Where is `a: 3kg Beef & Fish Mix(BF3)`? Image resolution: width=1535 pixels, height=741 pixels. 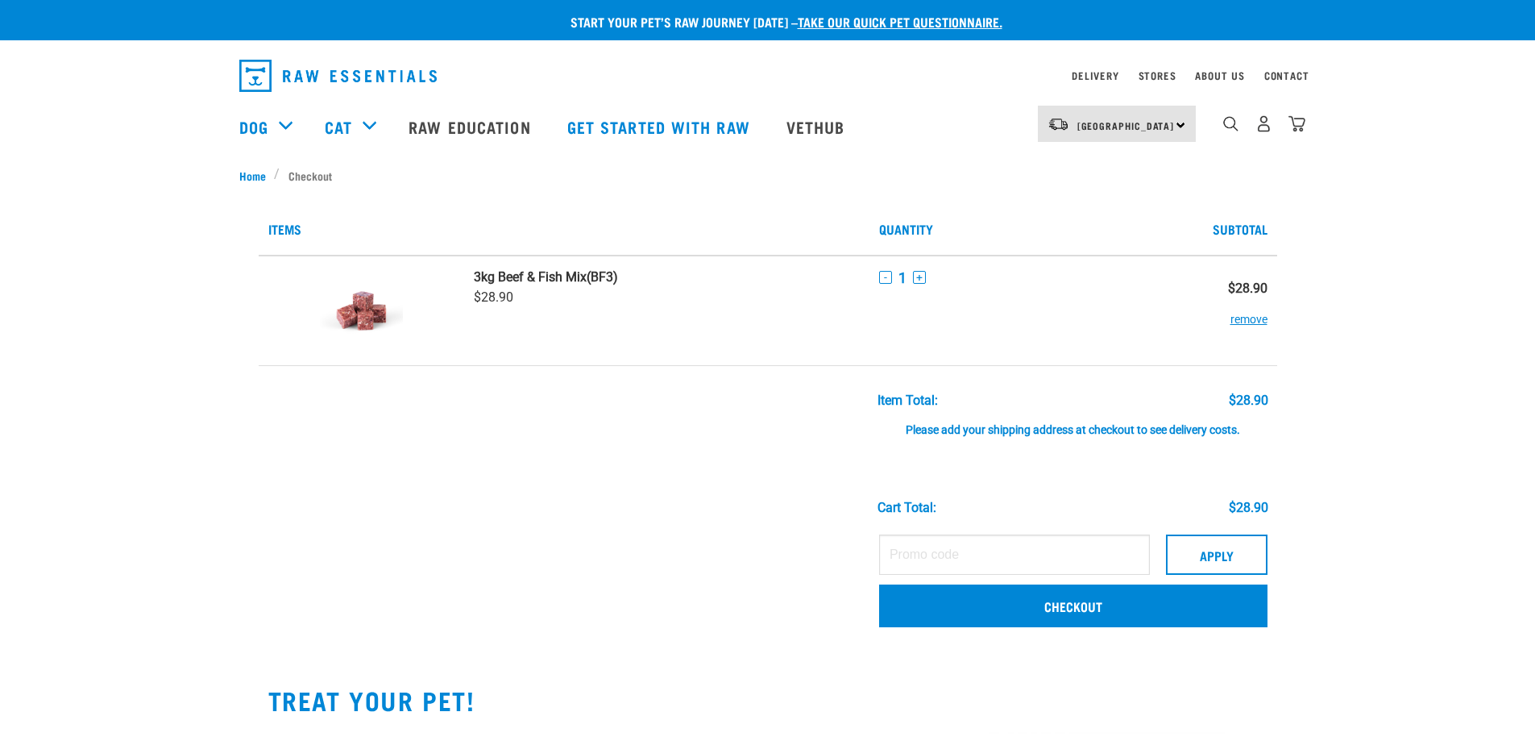
a: 3kg Beef & Fish Mix(BF3) is located at coordinates (667, 276).